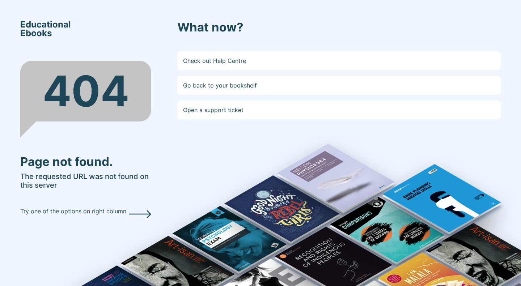 This screenshot has height=286, width=521. What do you see at coordinates (339, 61) in the screenshot?
I see `a: Check out Help Centre` at bounding box center [339, 61].